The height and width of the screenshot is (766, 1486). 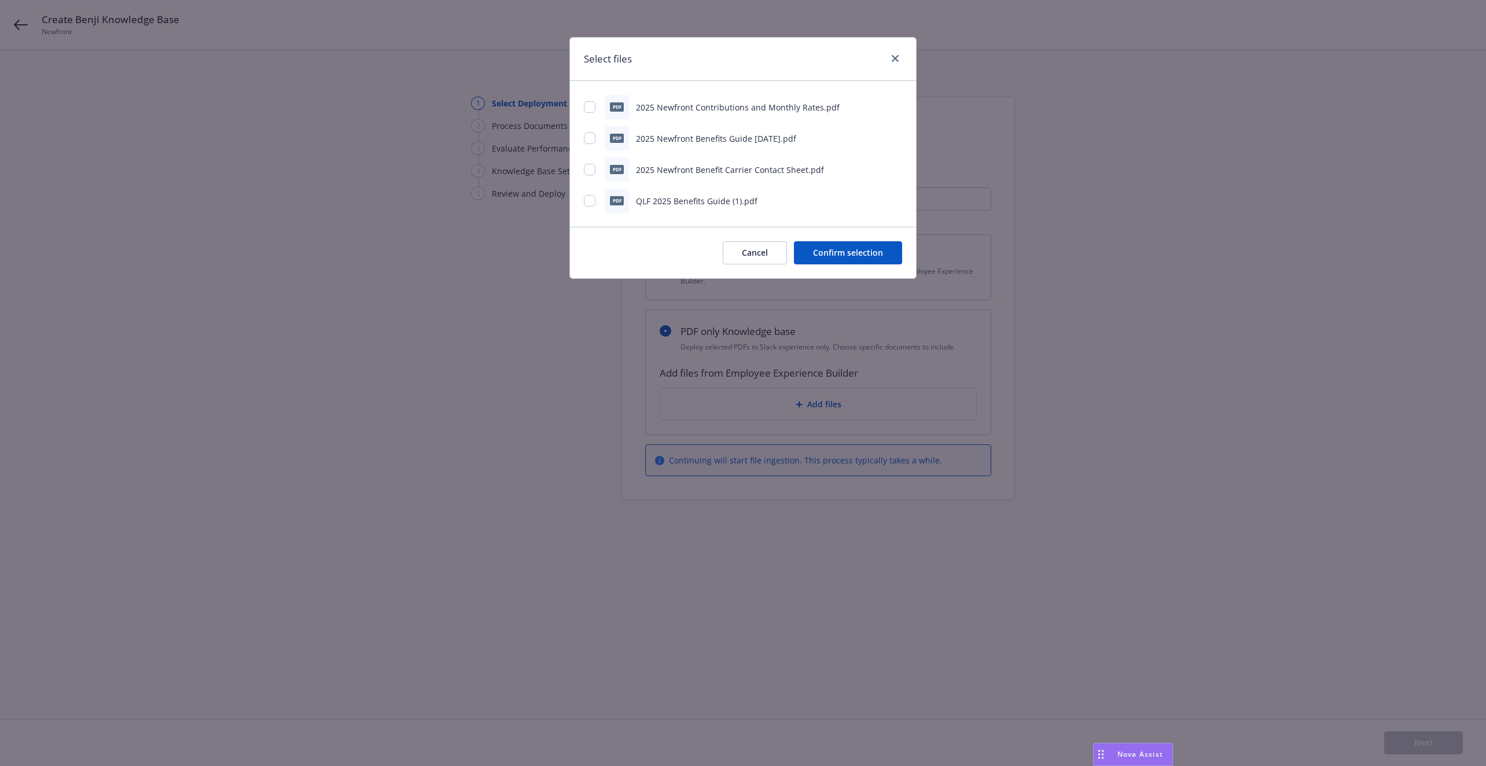 What do you see at coordinates (1101, 755) in the screenshot?
I see `div: Drag to move` at bounding box center [1101, 755].